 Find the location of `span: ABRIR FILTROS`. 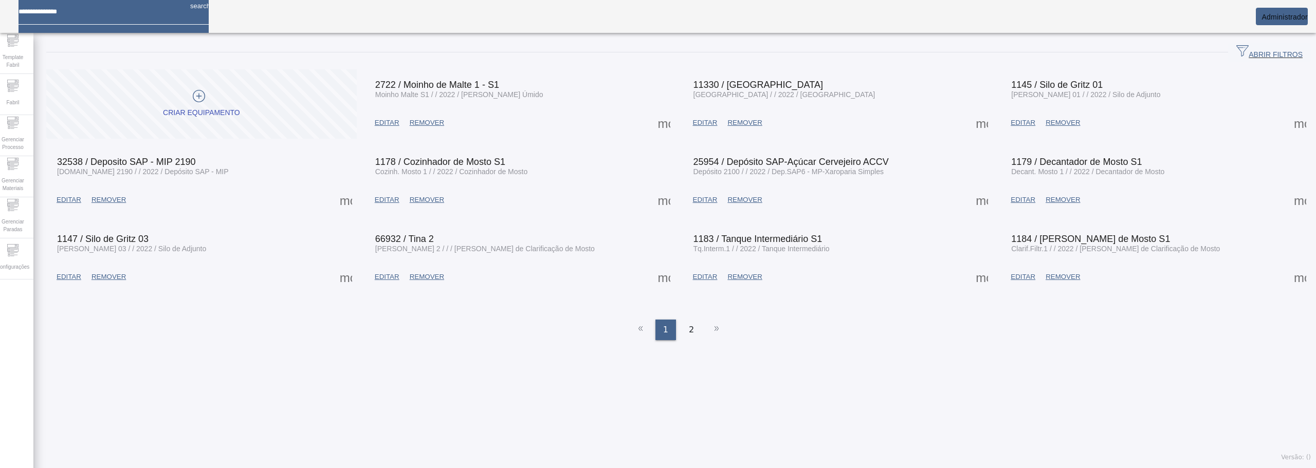

span: ABRIR FILTROS is located at coordinates (1269, 52).